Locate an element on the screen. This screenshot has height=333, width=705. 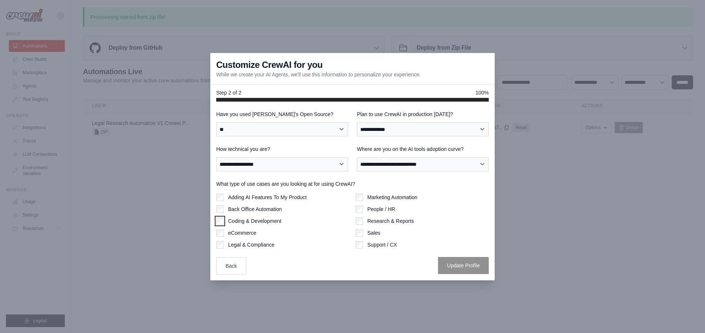
button: Update Profile is located at coordinates (463, 265).